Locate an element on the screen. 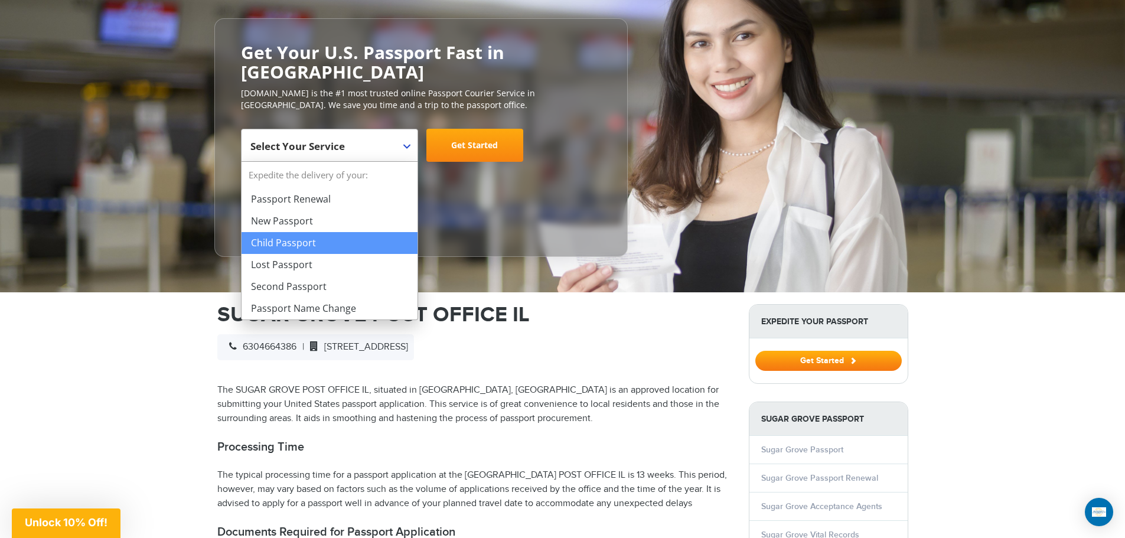 This screenshot has width=1125, height=538. a: Sugar Grove Acceptance Agents is located at coordinates (821, 506).